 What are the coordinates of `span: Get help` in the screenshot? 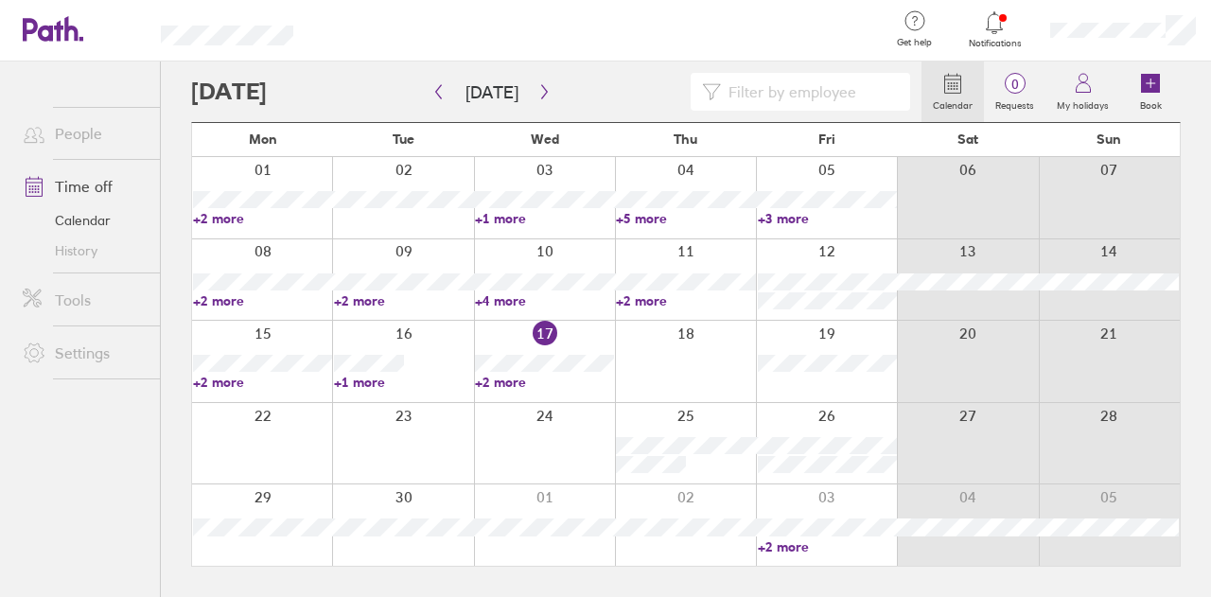 It's located at (914, 43).